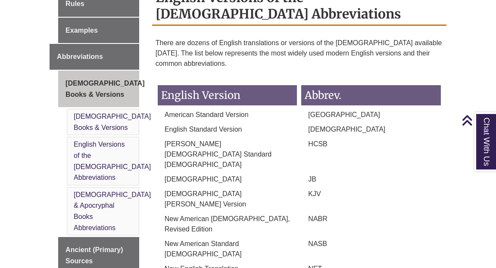 Image resolution: width=496 pixels, height=268 pixels. What do you see at coordinates (371, 244) in the screenshot?
I see `p: NASB` at bounding box center [371, 244].